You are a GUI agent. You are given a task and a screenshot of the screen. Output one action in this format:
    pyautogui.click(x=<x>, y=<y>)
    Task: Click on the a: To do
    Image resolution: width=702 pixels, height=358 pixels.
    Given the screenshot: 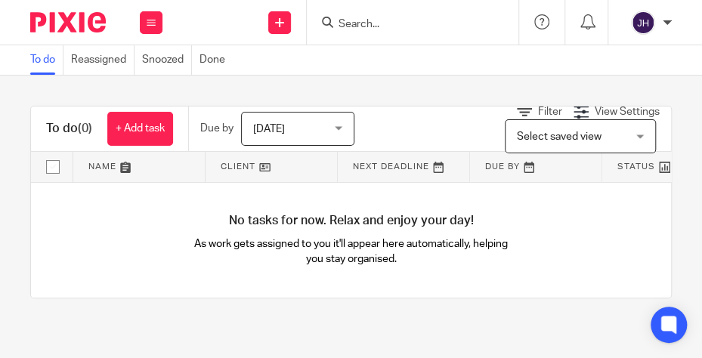 What is the action you would take?
    pyautogui.click(x=47, y=60)
    